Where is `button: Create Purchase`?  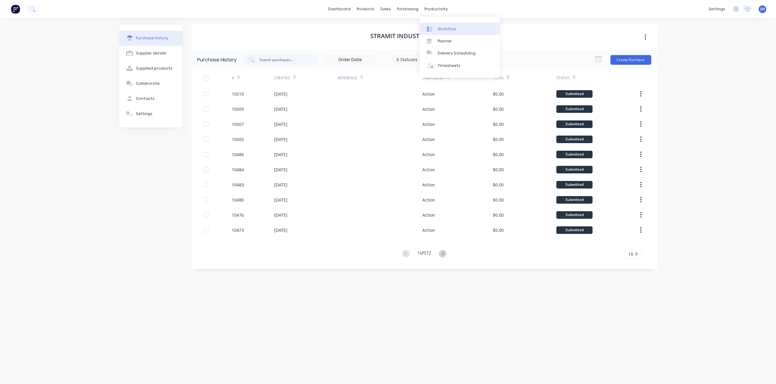 button: Create Purchase is located at coordinates (631, 60).